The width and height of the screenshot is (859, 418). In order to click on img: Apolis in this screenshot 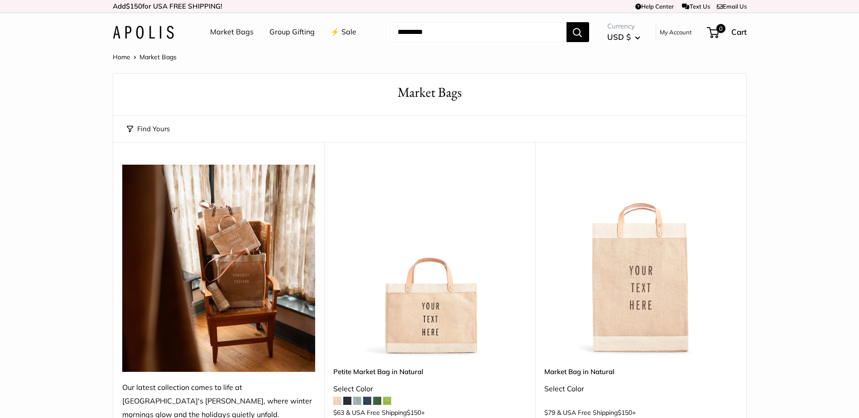, I will do `click(143, 32)`.